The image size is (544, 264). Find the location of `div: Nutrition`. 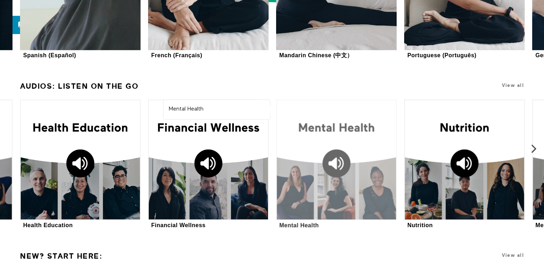

div: Nutrition is located at coordinates (420, 225).